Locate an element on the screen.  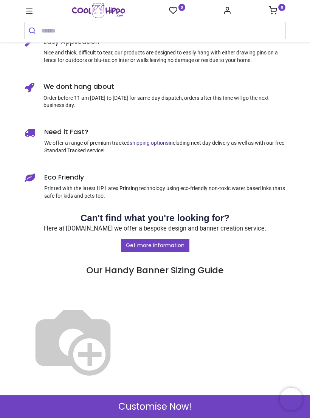
h5: Eco Friendly is located at coordinates (165, 177).